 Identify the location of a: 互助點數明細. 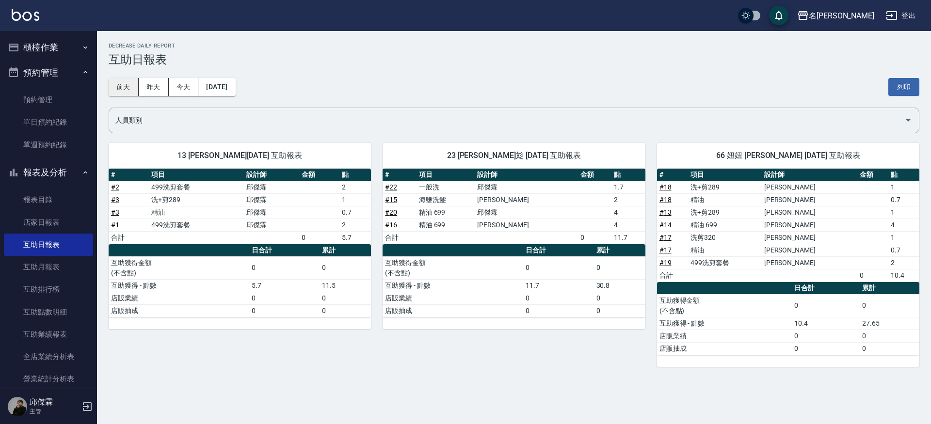
(48, 312).